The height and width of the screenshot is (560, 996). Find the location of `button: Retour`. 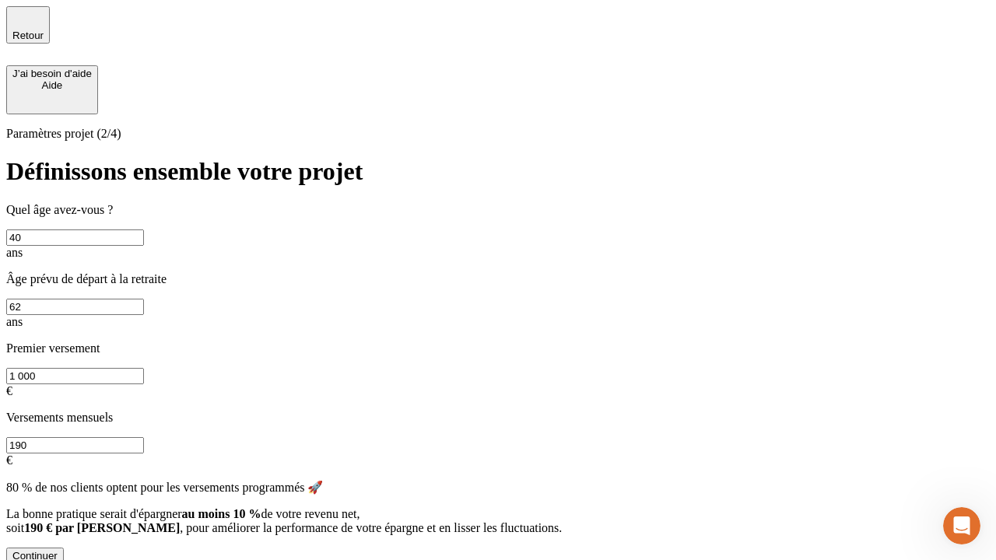

button: Retour is located at coordinates (28, 25).